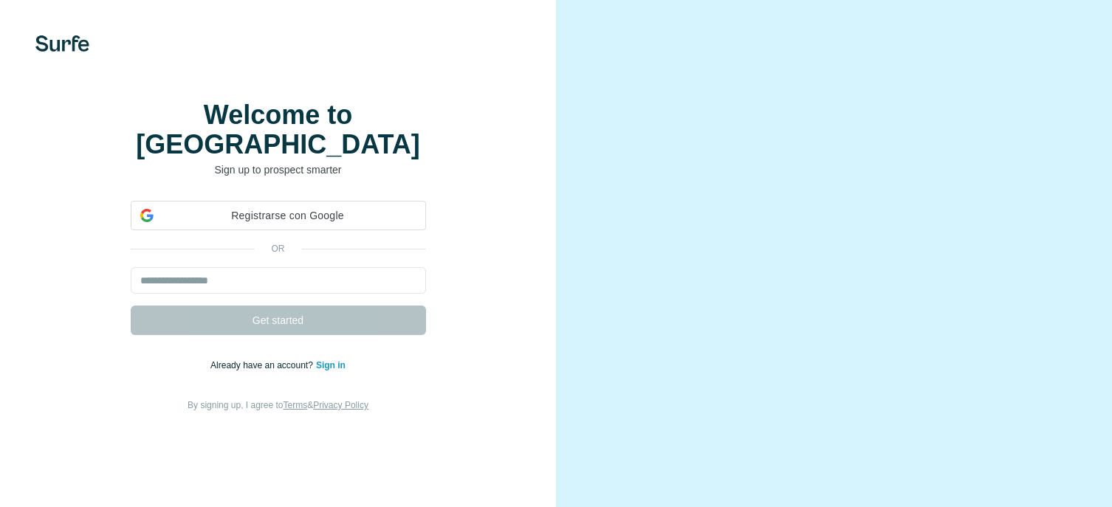 The image size is (1112, 507). What do you see at coordinates (288, 216) in the screenshot?
I see `span: Registrarse con Google` at bounding box center [288, 216].